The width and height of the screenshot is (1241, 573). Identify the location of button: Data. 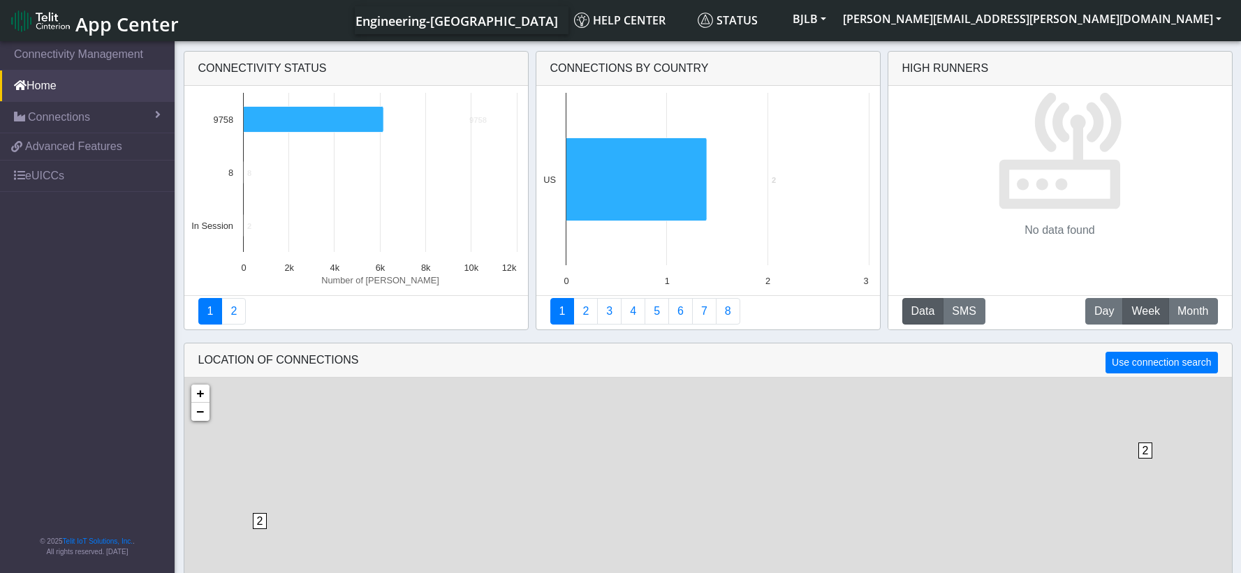
(923, 311).